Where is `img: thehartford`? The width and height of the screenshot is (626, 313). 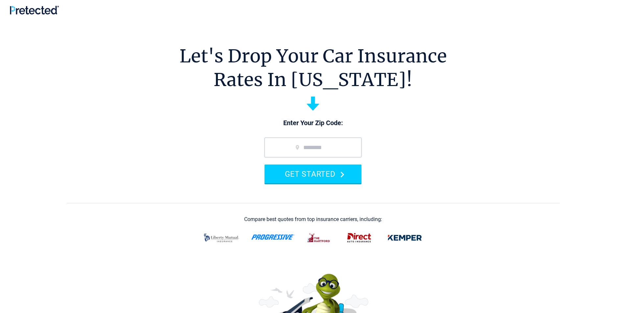
img: thehartford is located at coordinates (319, 238).